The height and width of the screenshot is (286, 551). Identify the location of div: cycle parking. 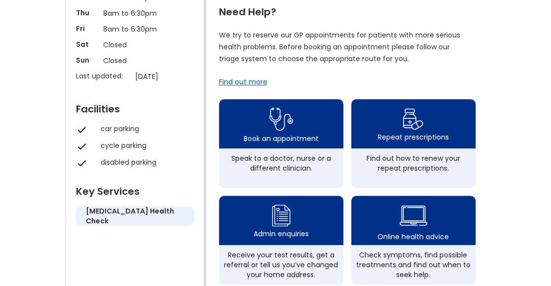
(145, 145).